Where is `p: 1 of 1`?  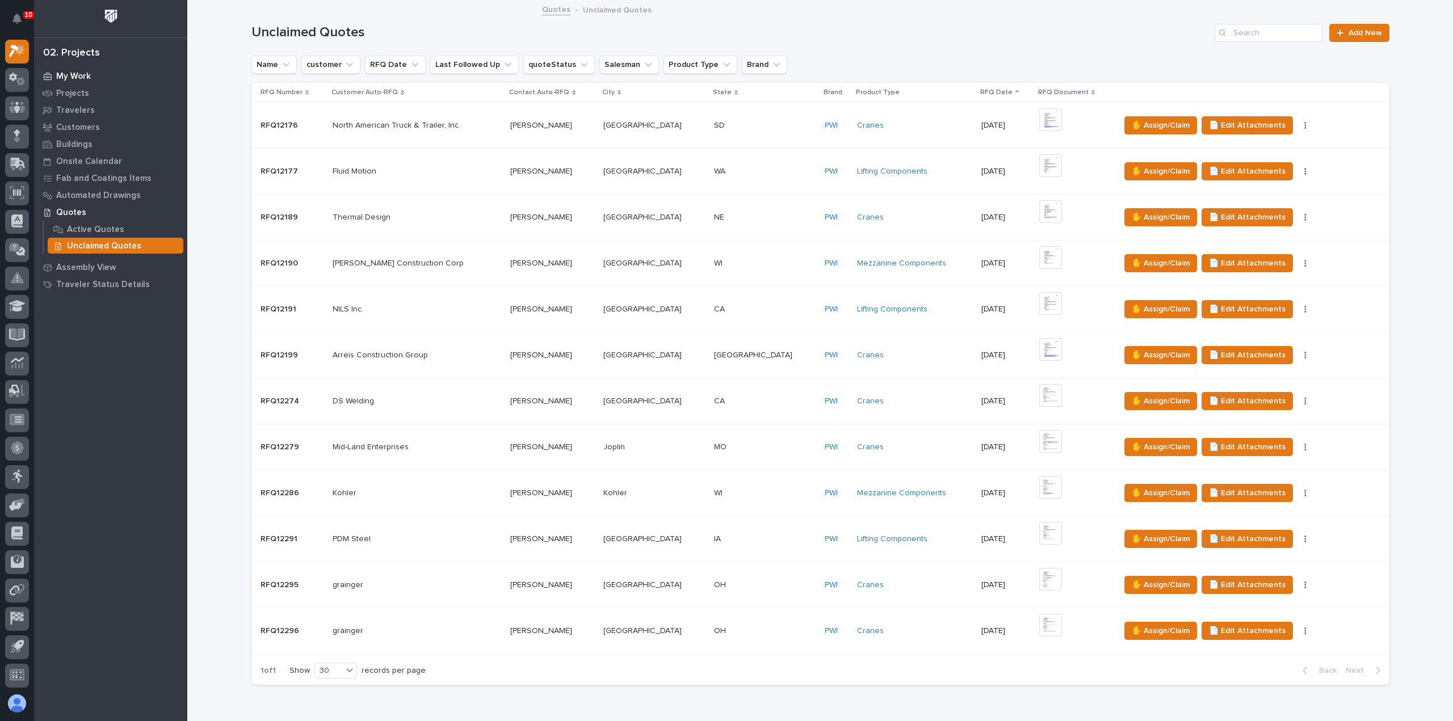 p: 1 of 1 is located at coordinates (268, 671).